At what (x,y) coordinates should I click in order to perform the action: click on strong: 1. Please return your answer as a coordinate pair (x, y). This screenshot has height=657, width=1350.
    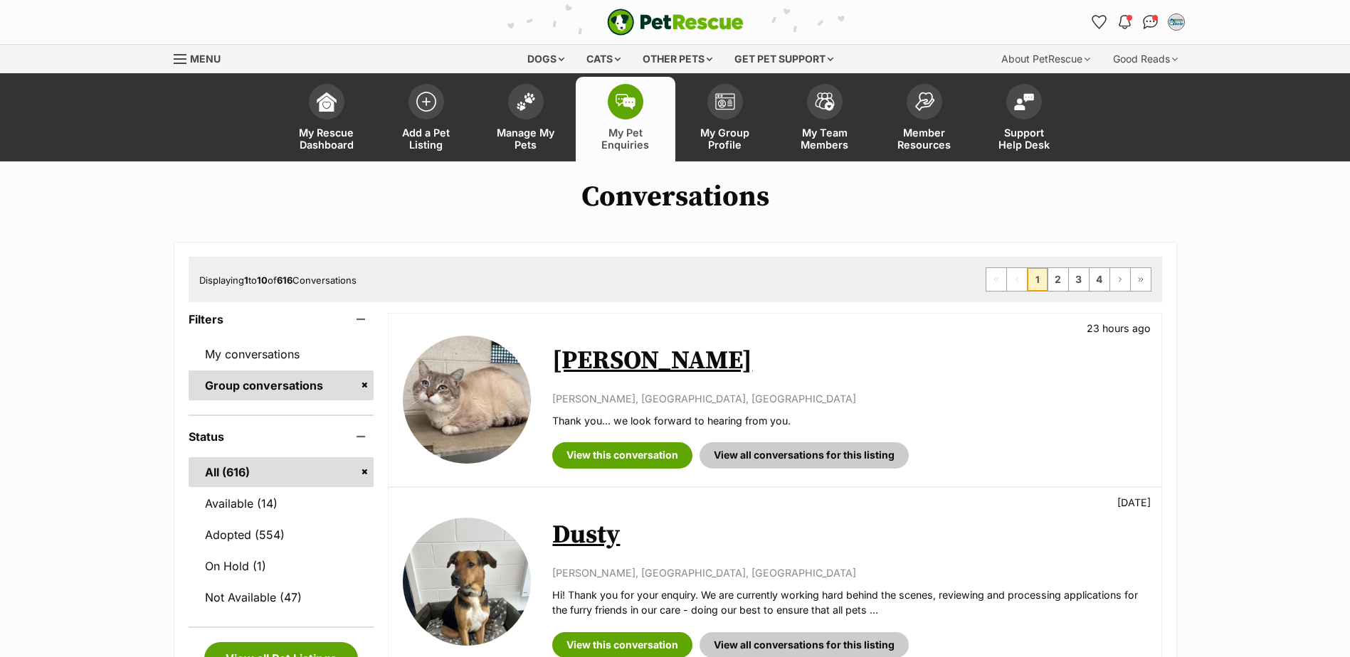
    Looking at the image, I should click on (246, 280).